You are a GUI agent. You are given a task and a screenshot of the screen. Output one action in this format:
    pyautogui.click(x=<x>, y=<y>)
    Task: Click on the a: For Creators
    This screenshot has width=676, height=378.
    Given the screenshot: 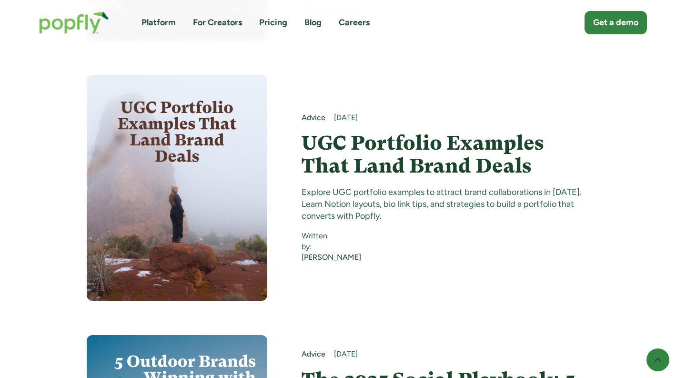 What is the action you would take?
    pyautogui.click(x=217, y=22)
    